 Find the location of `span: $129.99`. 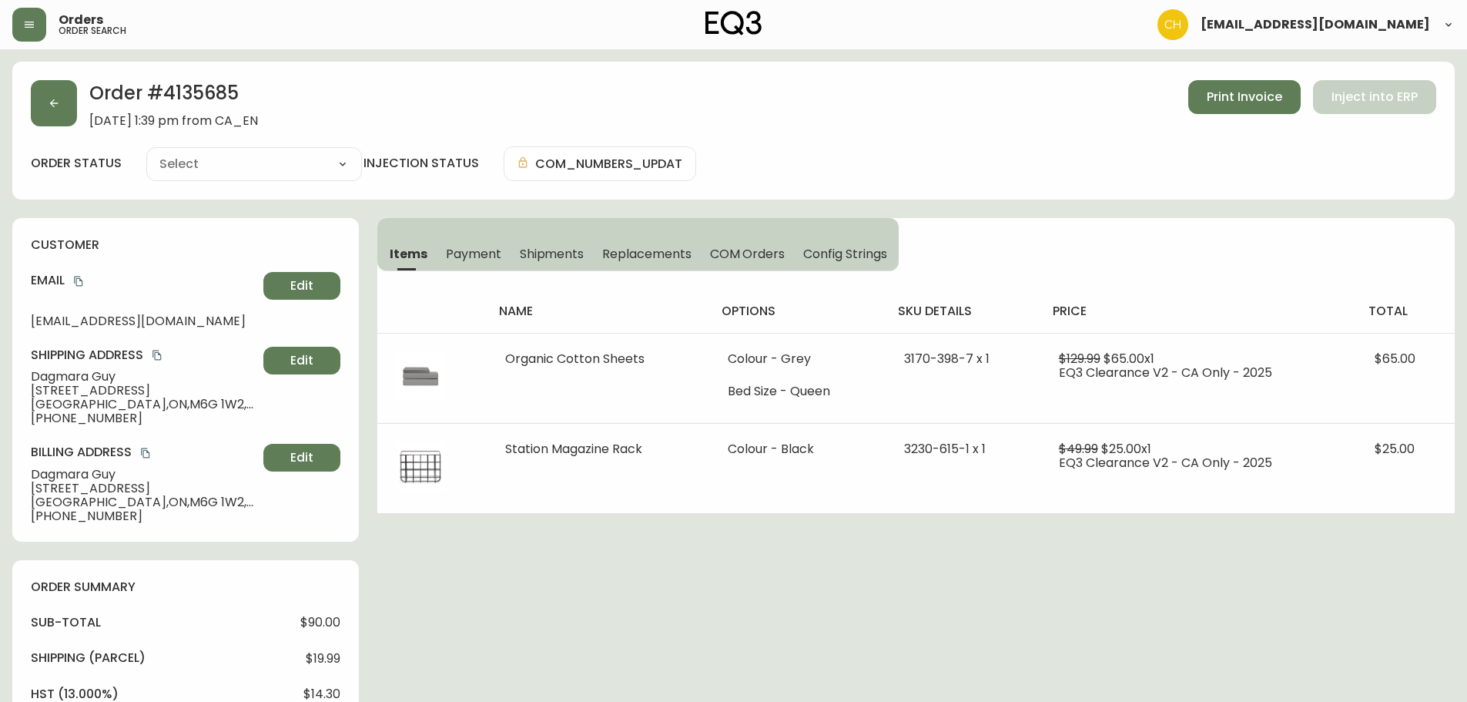

span: $129.99 is located at coordinates (1080, 358).